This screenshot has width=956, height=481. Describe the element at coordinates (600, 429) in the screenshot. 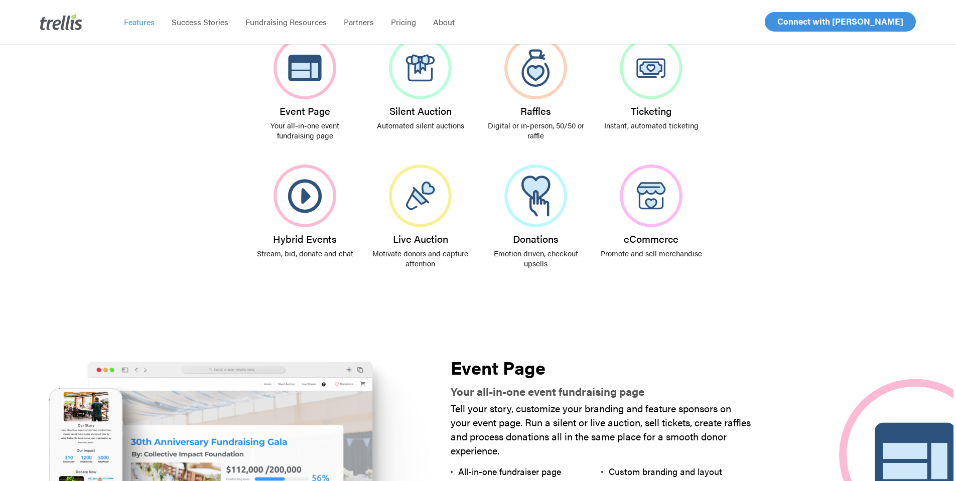

I see `span: Tell your story, customize your branding and feature sponsors on your event page. Run a silent or...` at that location.